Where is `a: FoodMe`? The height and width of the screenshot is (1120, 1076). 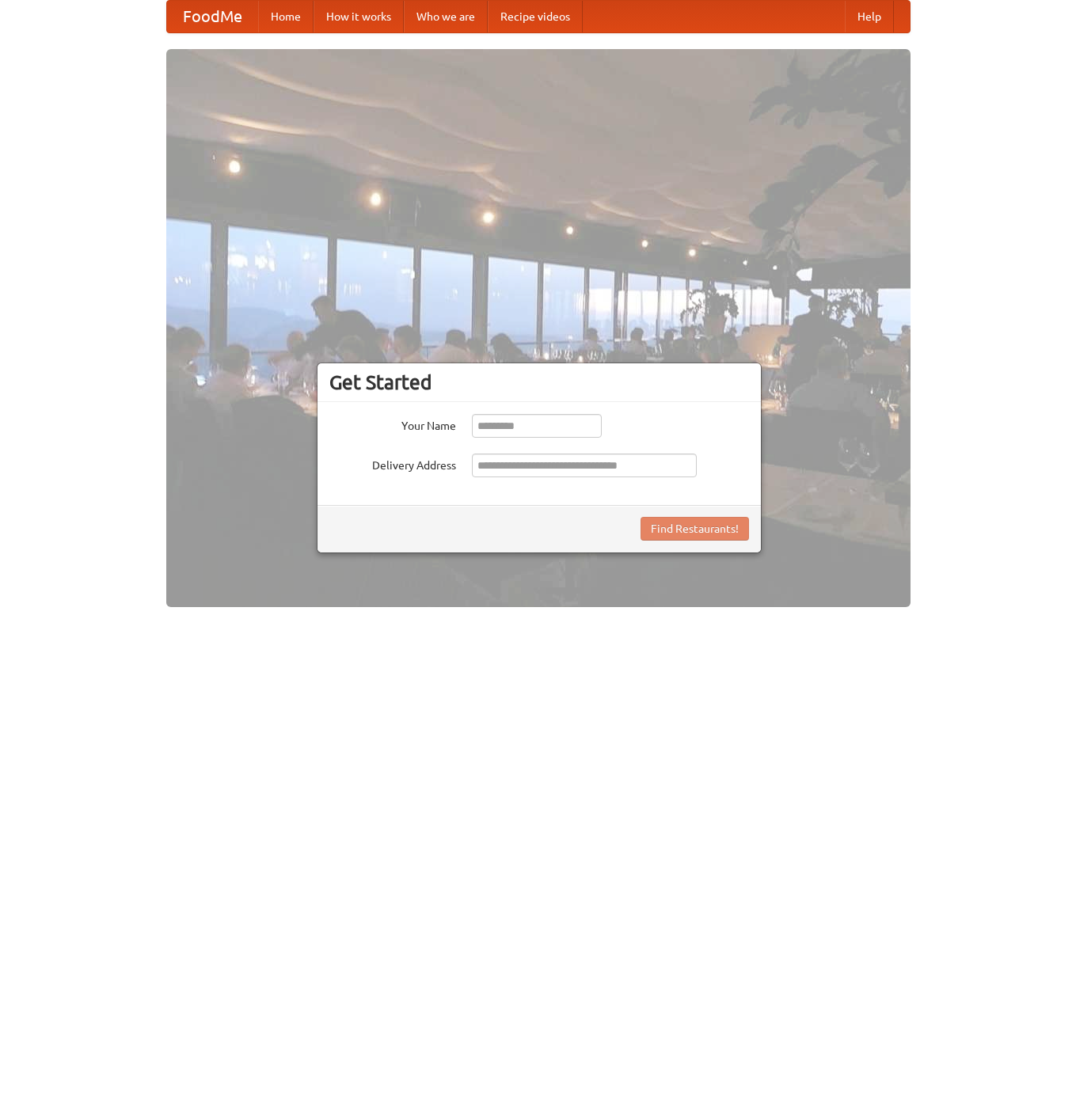
a: FoodMe is located at coordinates (212, 17).